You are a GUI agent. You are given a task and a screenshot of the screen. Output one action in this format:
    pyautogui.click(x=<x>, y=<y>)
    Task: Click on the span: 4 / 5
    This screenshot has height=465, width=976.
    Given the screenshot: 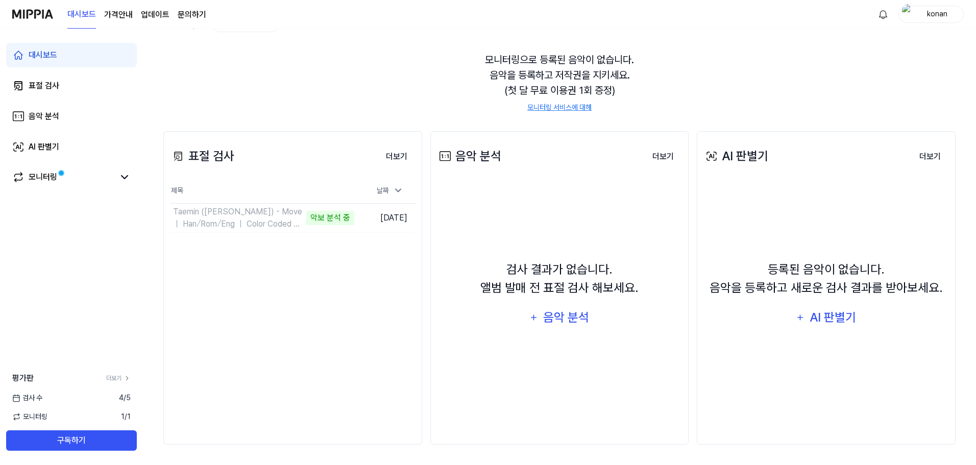 What is the action you would take?
    pyautogui.click(x=125, y=398)
    